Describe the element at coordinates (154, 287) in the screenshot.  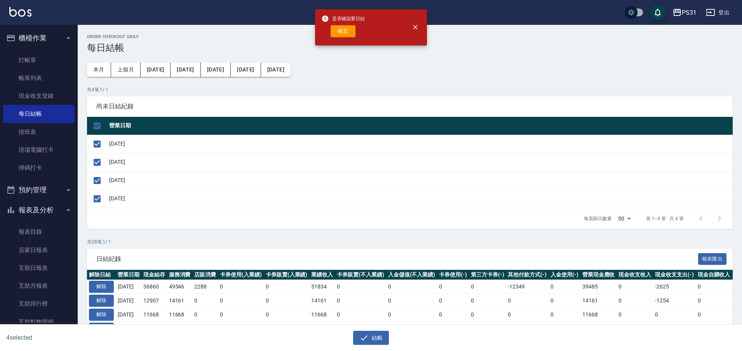
I see `td: 36860` at that location.